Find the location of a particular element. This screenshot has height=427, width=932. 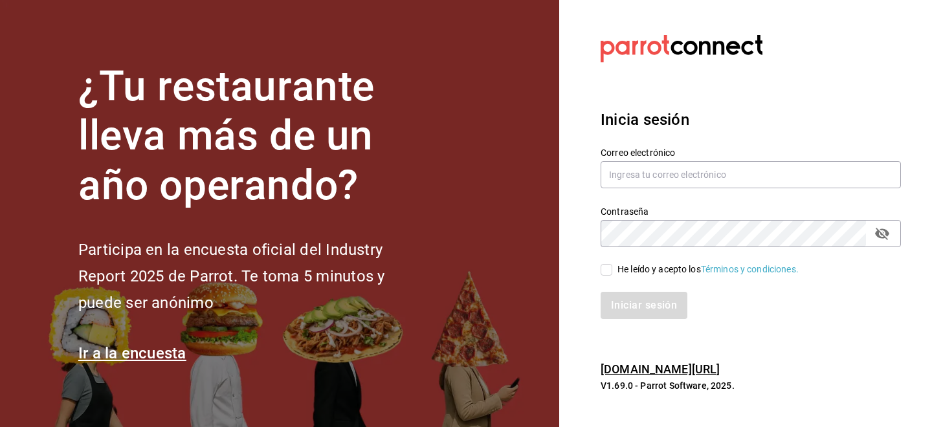

a: Términos y condiciones. is located at coordinates (749, 269).